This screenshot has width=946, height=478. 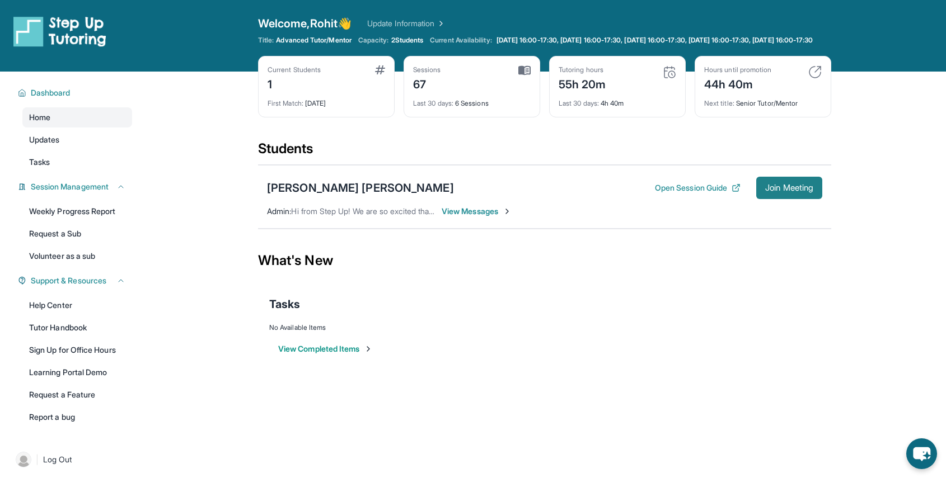 What do you see at coordinates (373, 40) in the screenshot?
I see `span: Capacity:` at bounding box center [373, 40].